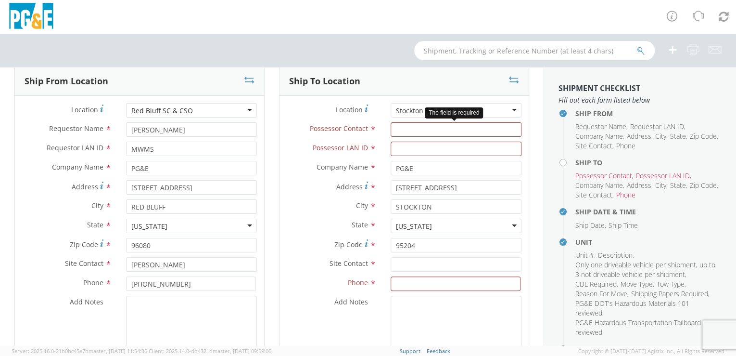 The height and width of the screenshot is (356, 736). I want to click on span: Shipping Papers Required, so click(670, 293).